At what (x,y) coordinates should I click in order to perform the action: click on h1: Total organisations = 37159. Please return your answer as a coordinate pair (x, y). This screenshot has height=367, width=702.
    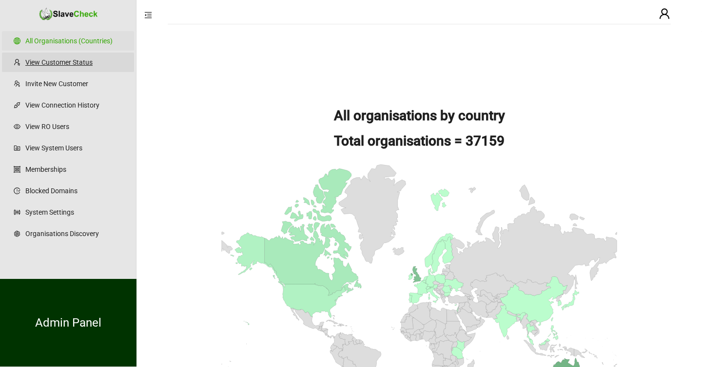
    Looking at the image, I should click on (419, 141).